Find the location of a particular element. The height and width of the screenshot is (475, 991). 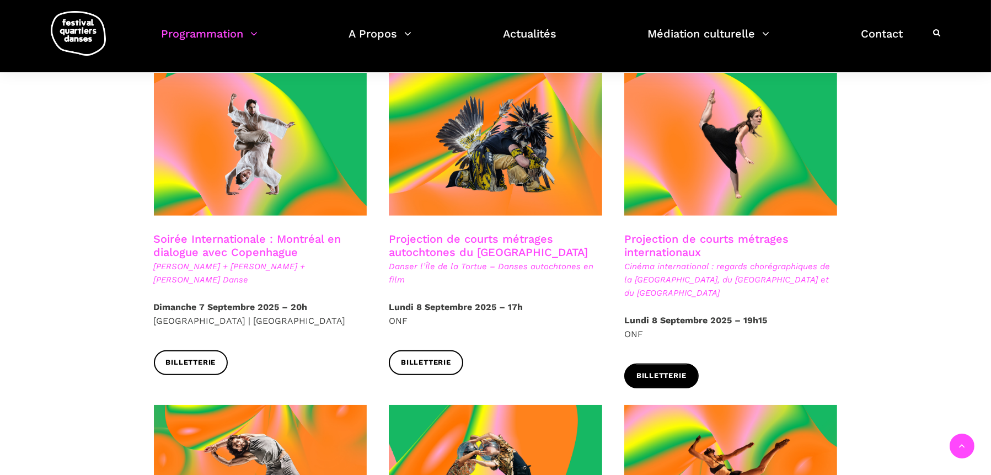

strong: Lundi 8 Septembre 2025 – 19h15 is located at coordinates (696, 320).